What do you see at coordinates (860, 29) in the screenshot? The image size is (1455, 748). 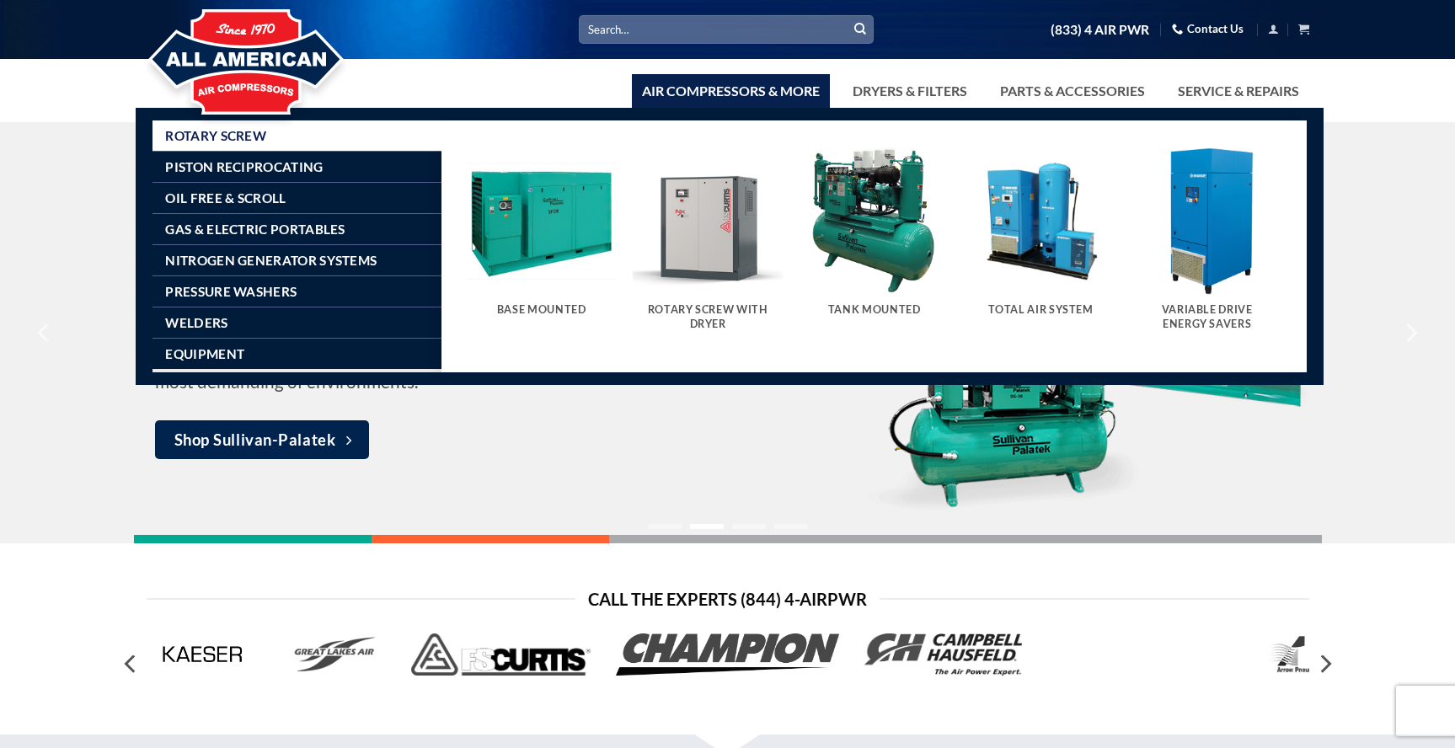 I see `button: Submit` at bounding box center [860, 29].